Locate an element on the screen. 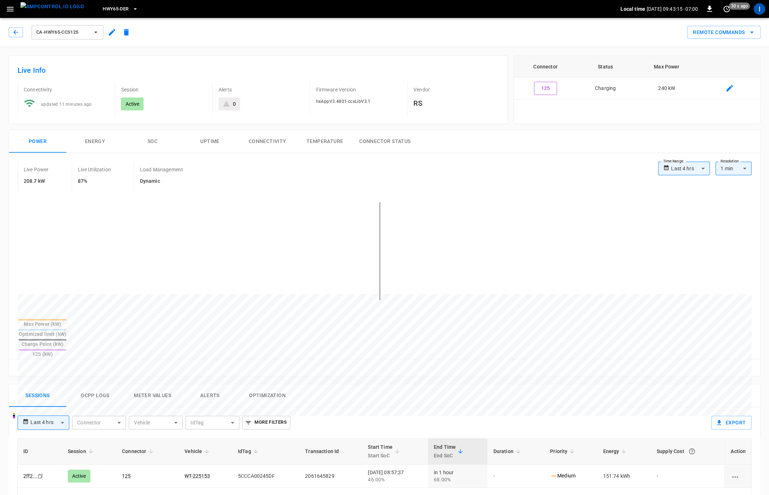 The height and width of the screenshot is (495, 769). p: Connectivity is located at coordinates (66, 90).